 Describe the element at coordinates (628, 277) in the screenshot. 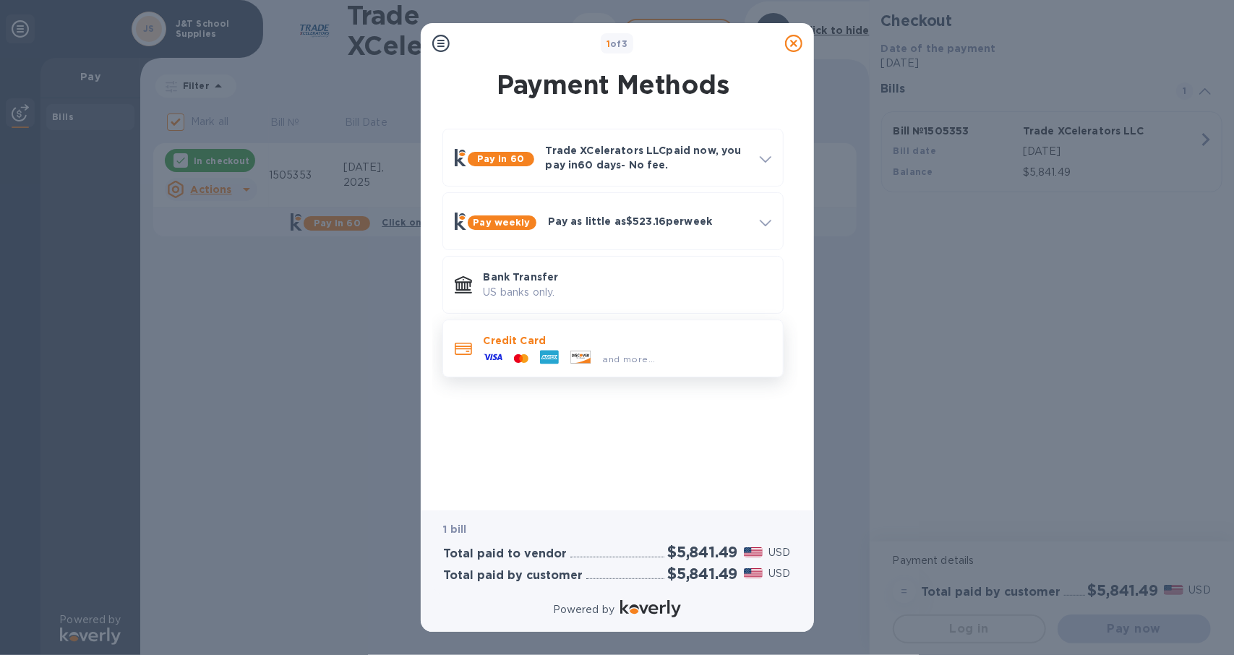

I see `p: Bank Transfer` at that location.